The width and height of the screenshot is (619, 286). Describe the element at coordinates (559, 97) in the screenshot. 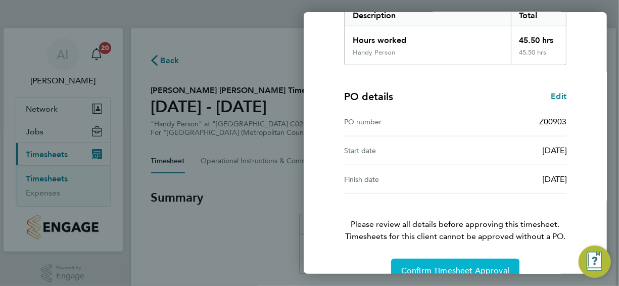

I see `a: Edit` at that location.